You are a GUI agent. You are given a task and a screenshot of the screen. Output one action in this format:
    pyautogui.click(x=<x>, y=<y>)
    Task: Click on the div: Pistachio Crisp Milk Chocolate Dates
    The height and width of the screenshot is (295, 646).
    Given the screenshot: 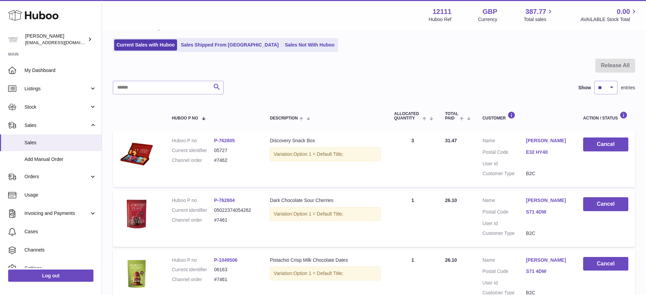 What is the action you would take?
    pyautogui.click(x=325, y=260)
    